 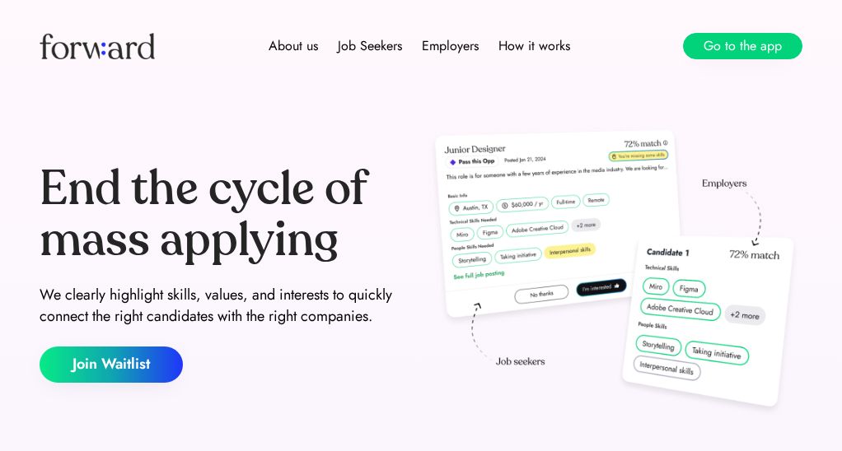 What do you see at coordinates (614, 273) in the screenshot?
I see `img: hero-image.png` at bounding box center [614, 273].